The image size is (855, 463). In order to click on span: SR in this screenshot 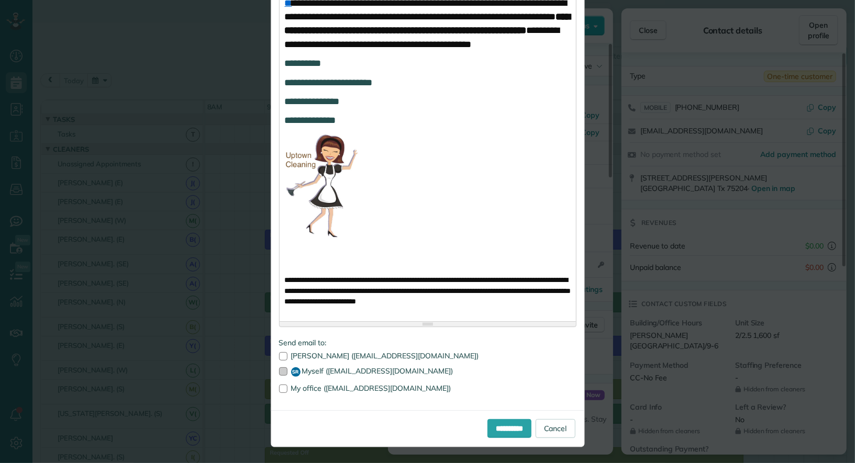, I will do `click(296, 372)`.